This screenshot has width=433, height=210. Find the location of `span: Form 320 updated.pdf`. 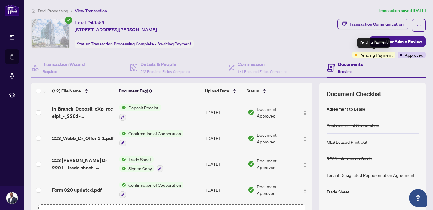

span: Form 320 updated.pdf is located at coordinates (77, 189).